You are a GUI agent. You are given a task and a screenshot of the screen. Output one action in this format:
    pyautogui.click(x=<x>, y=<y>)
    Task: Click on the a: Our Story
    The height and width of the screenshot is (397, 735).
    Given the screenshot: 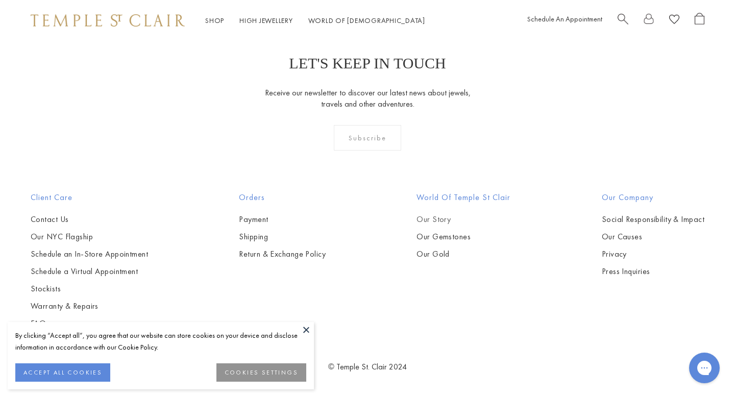 What is the action you would take?
    pyautogui.click(x=463, y=219)
    